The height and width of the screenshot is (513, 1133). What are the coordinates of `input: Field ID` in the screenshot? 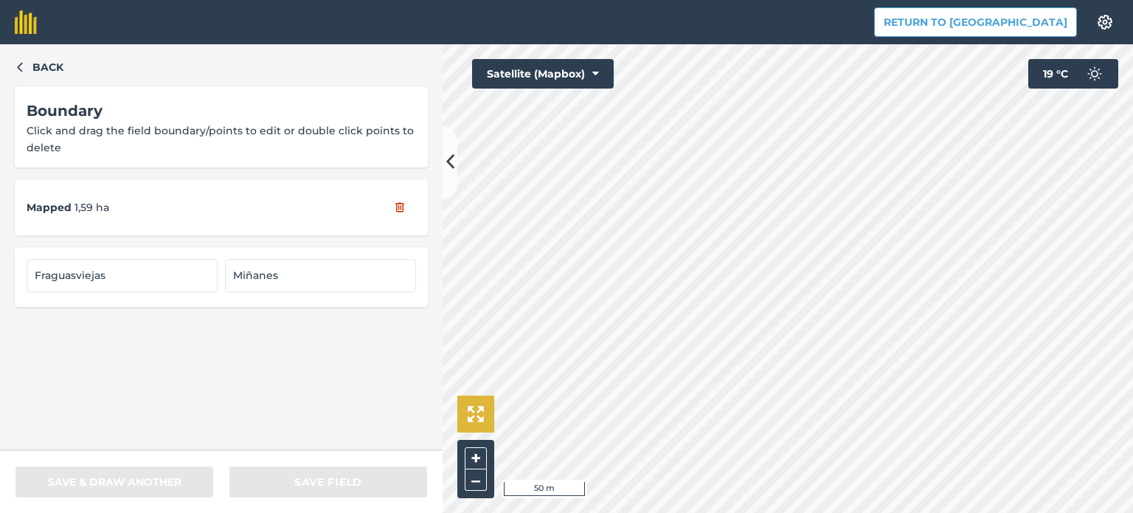 It's located at (320, 275).